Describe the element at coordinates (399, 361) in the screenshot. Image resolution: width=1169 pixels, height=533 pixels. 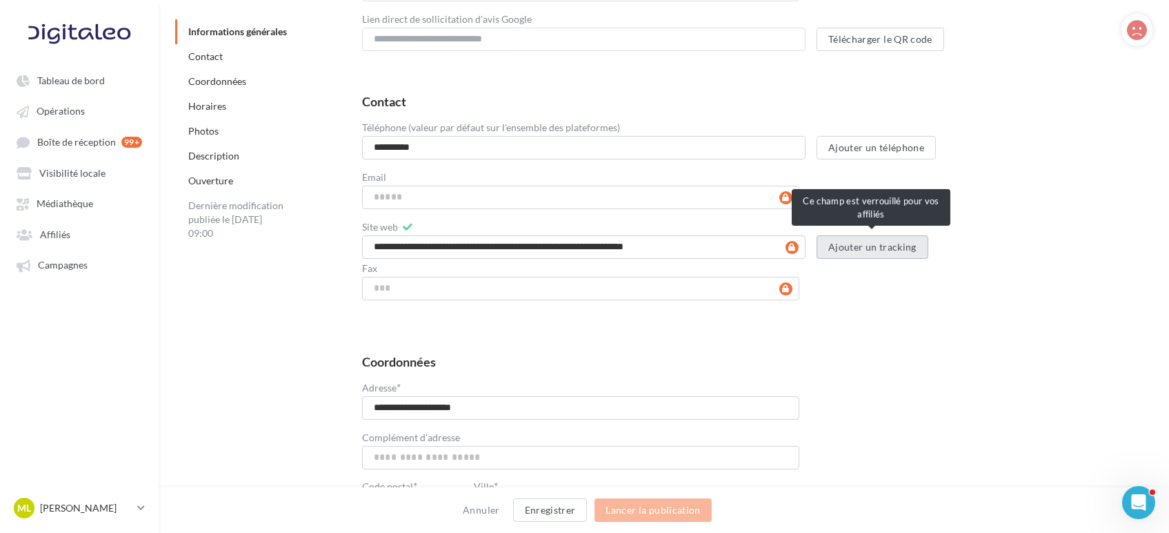
I see `div: Coordonnées` at that location.